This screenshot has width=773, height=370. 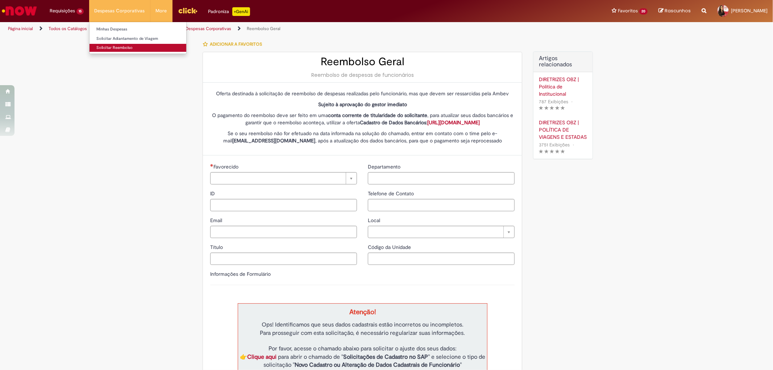 What do you see at coordinates (377, 365) in the screenshot?
I see `strong: Novo Cadastro ou Alteração de Dados Cadastrais de Funcionário` at bounding box center [377, 365].